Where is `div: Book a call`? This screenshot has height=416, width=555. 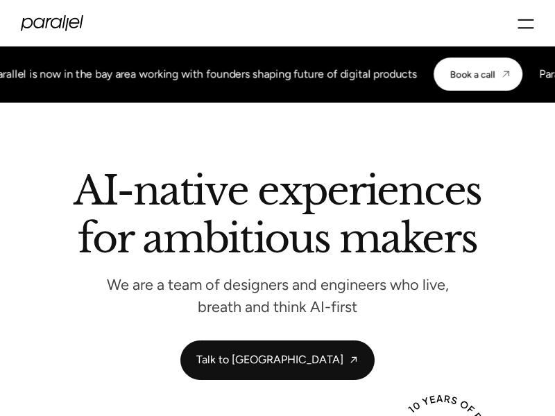
div: Book a call is located at coordinates (472, 74).